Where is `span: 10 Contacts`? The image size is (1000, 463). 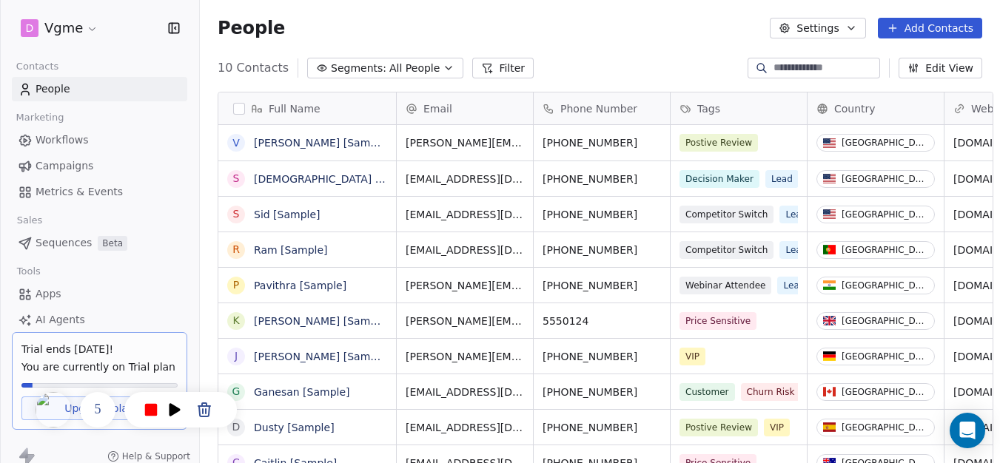 span: 10 Contacts is located at coordinates (253, 68).